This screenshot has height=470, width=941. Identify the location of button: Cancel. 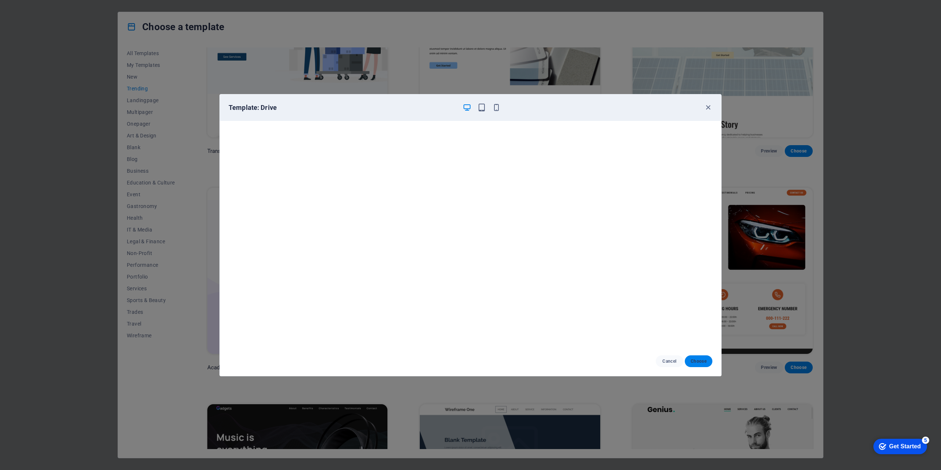
(670, 361).